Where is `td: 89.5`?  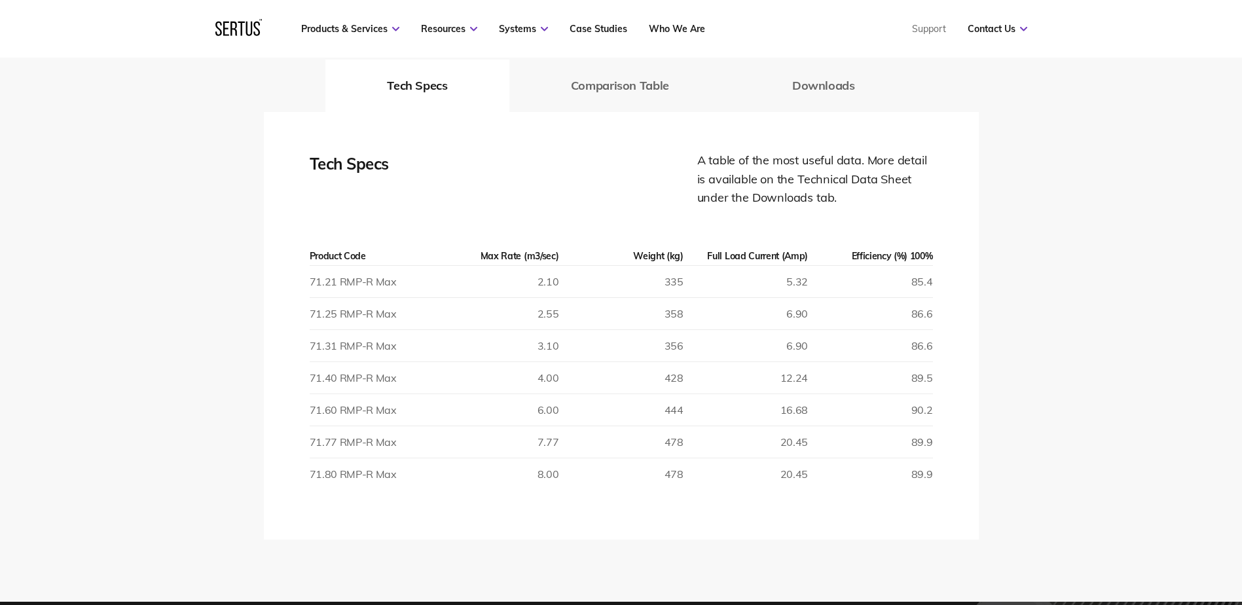 td: 89.5 is located at coordinates (870, 378).